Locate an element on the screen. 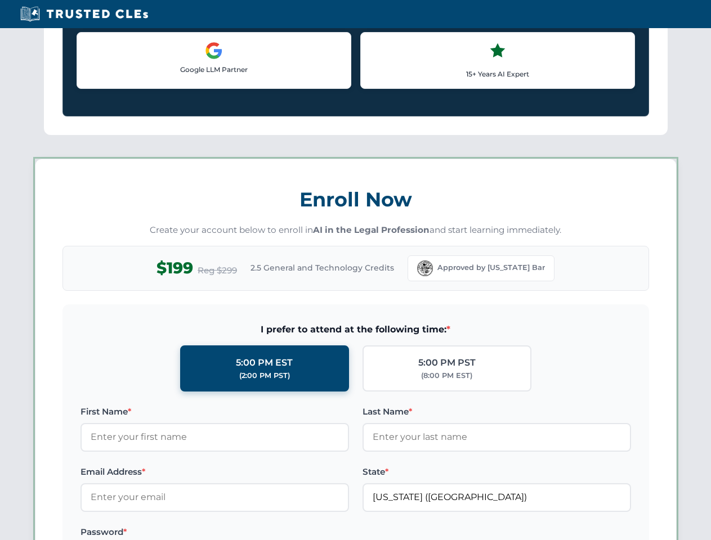  p: 15+ Years AI Expert is located at coordinates (498, 74).